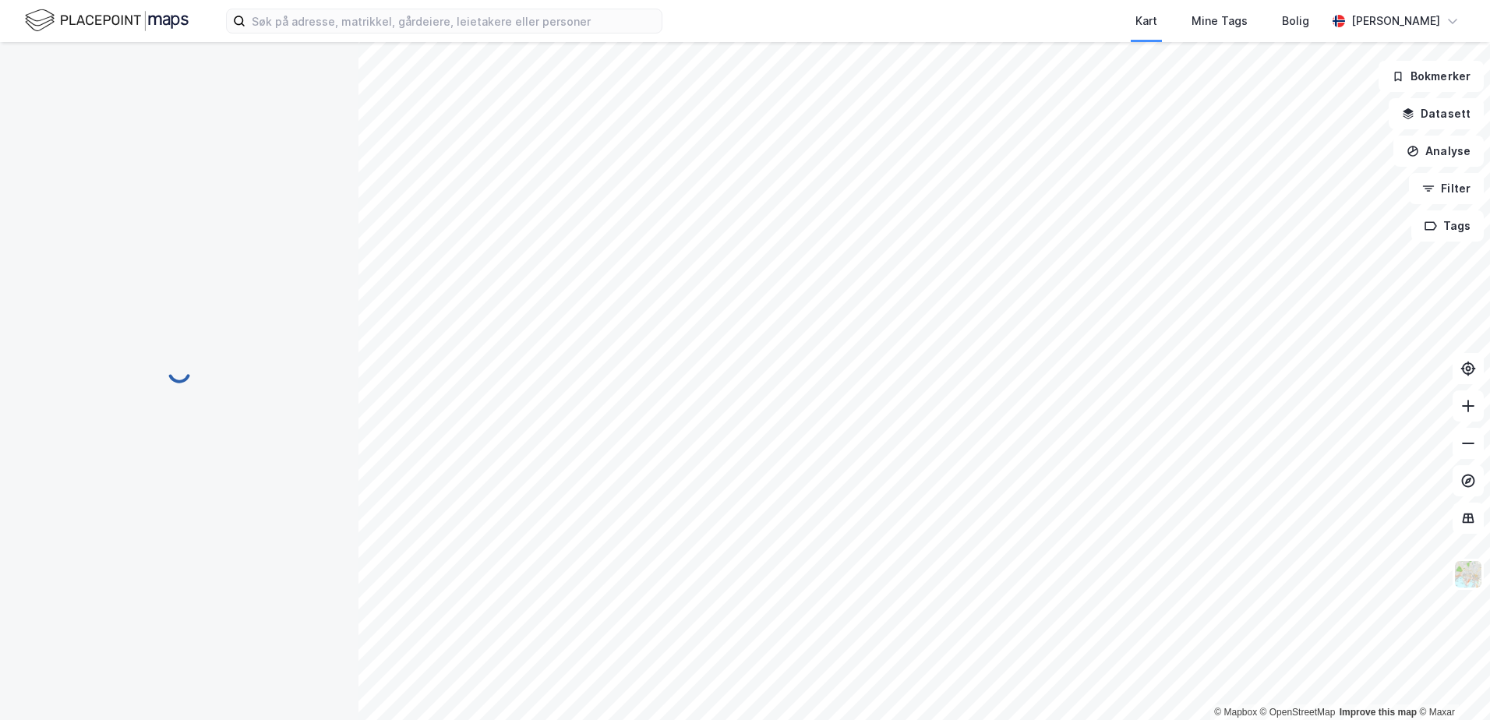  What do you see at coordinates (454, 21) in the screenshot?
I see `input: Søk på adresse, matrikkel, gårdeiere, leietakere eller personer` at bounding box center [454, 21].